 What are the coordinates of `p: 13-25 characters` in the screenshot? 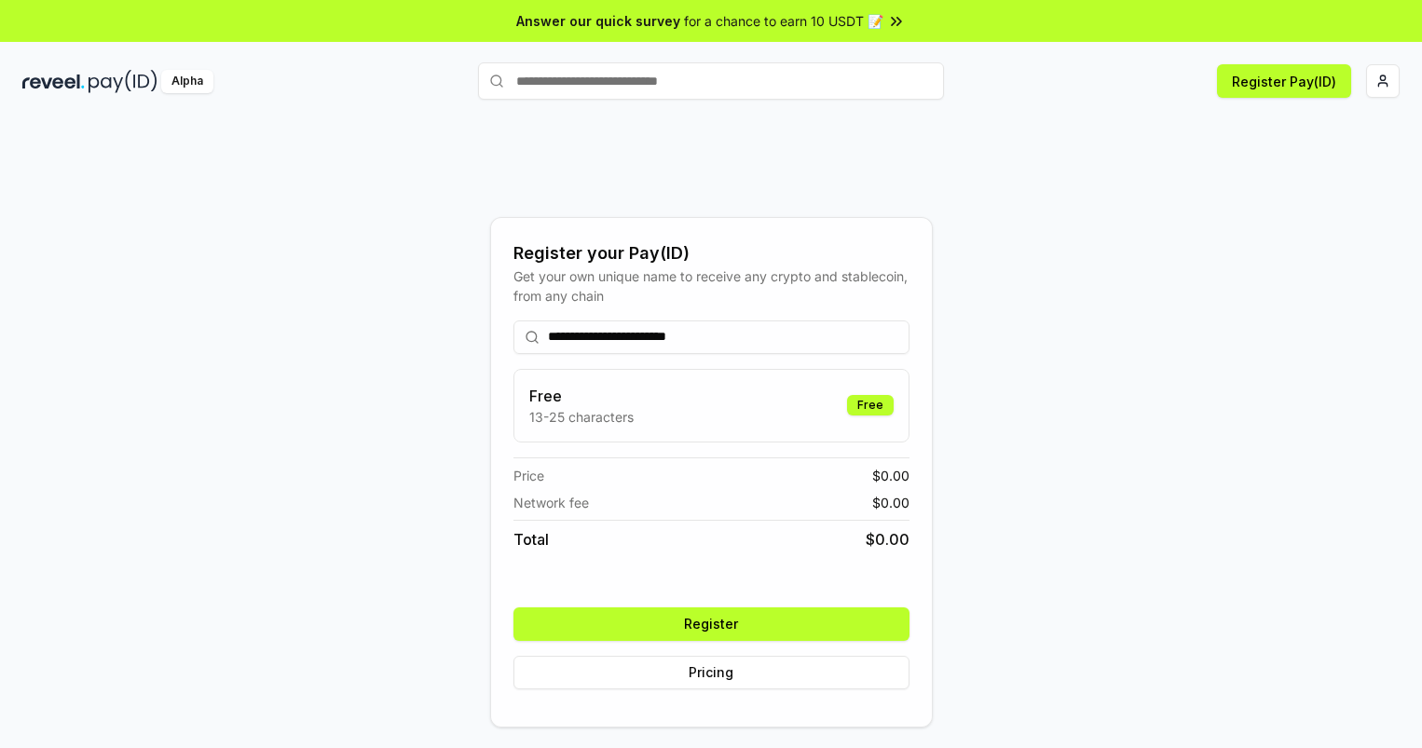 It's located at (581, 416).